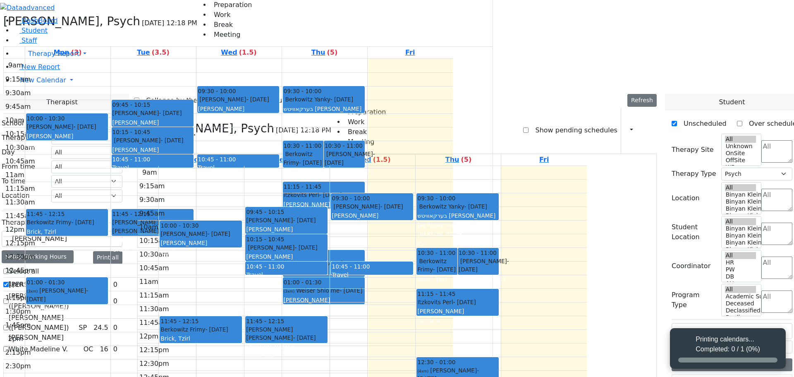  Describe the element at coordinates (573, 130) in the screenshot. I see `label: Show pending schedules` at that location.